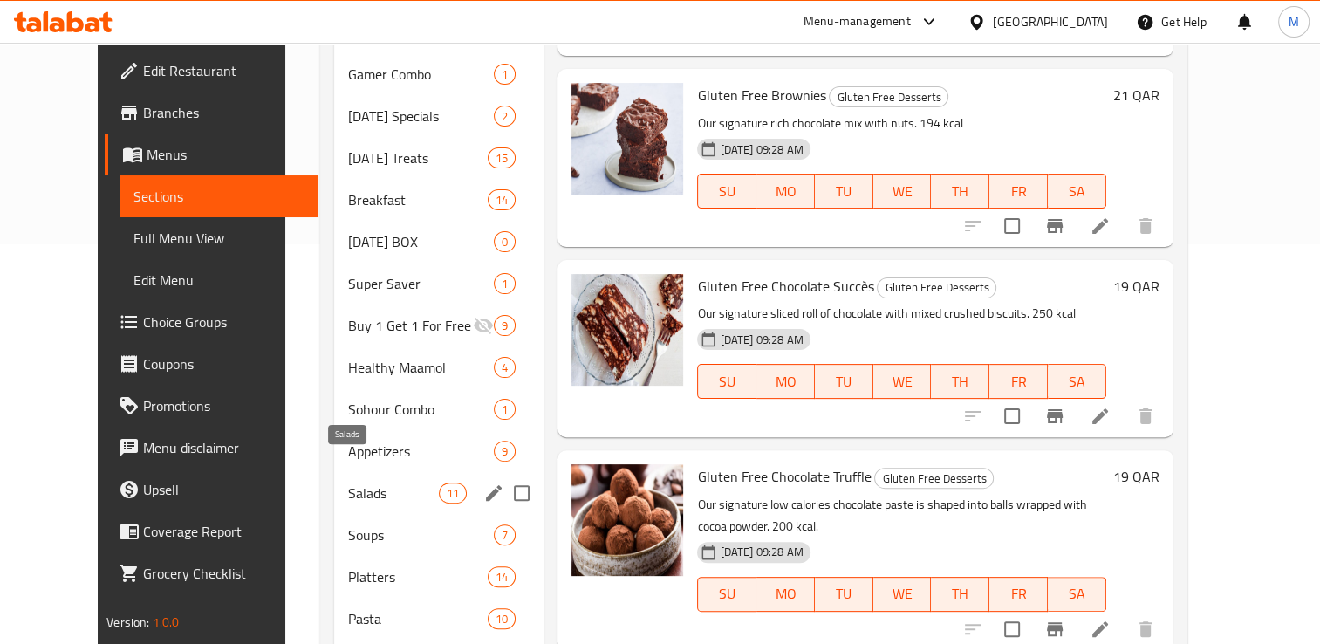 Image resolution: width=1320 pixels, height=644 pixels. What do you see at coordinates (439, 577) in the screenshot?
I see `div: Platters14` at bounding box center [439, 577].